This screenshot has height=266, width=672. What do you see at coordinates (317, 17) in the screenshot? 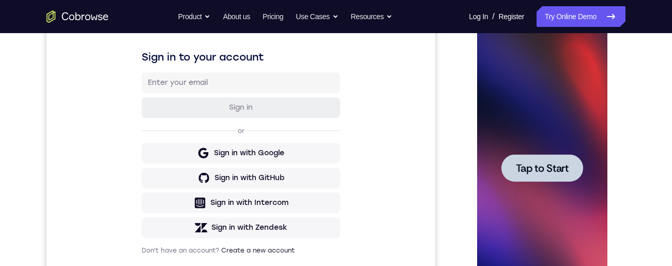
I see `button: Use Cases` at bounding box center [317, 17].